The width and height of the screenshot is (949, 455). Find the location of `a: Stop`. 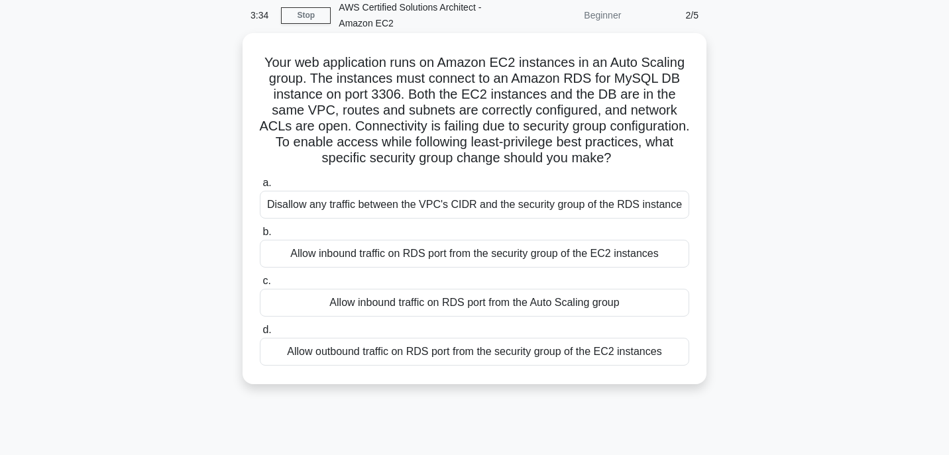

a: Stop is located at coordinates (306, 15).